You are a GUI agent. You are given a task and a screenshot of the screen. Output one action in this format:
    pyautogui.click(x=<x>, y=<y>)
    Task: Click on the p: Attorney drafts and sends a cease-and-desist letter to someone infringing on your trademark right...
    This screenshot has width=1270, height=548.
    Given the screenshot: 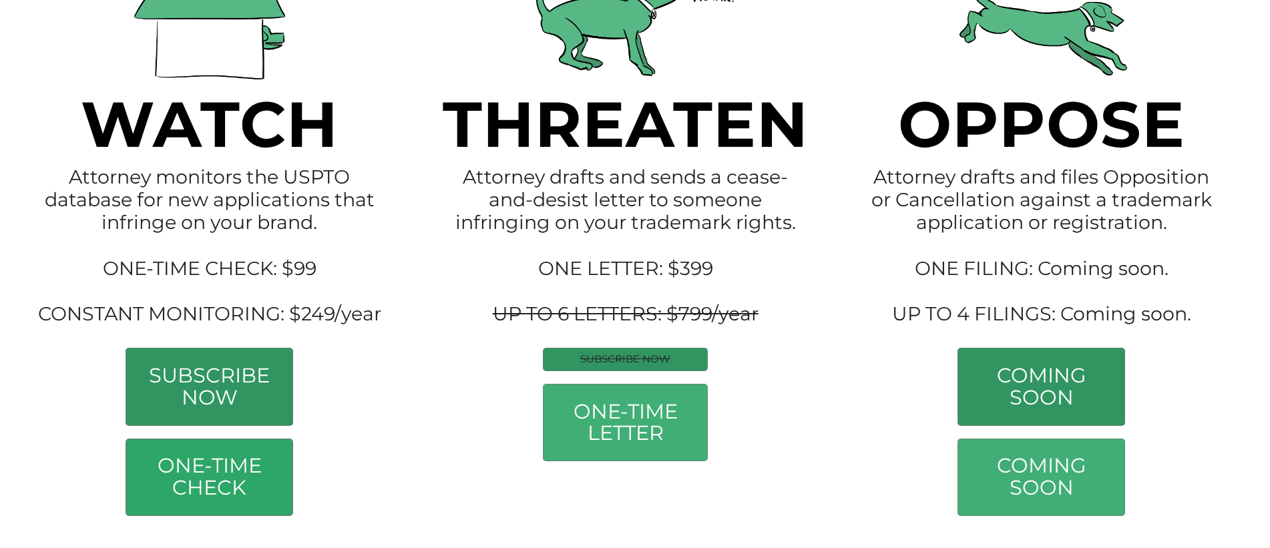 What is the action you would take?
    pyautogui.click(x=625, y=257)
    